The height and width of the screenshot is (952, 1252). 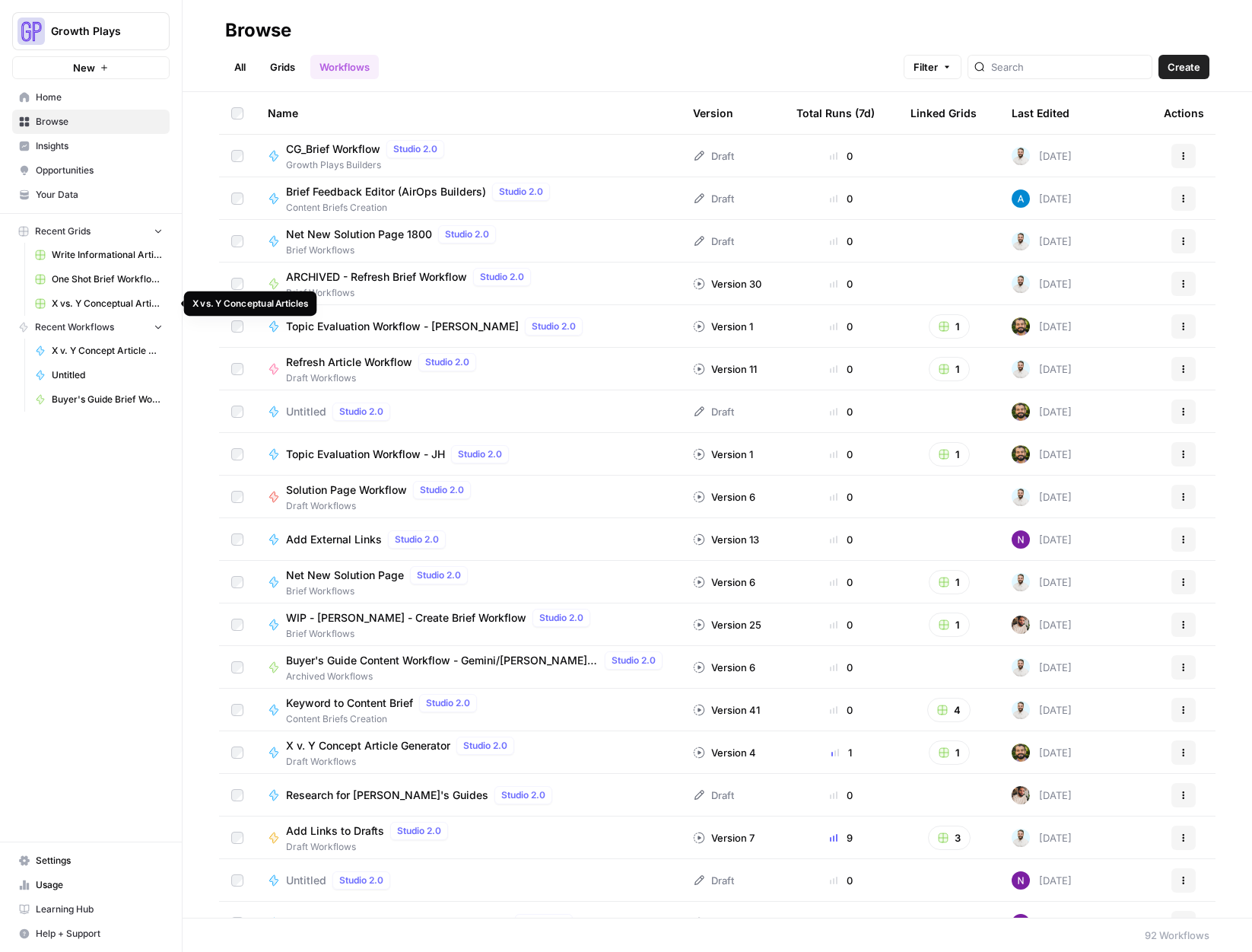 I want to click on span: ARCHIVED - Refresh Brief Workflow, so click(x=377, y=277).